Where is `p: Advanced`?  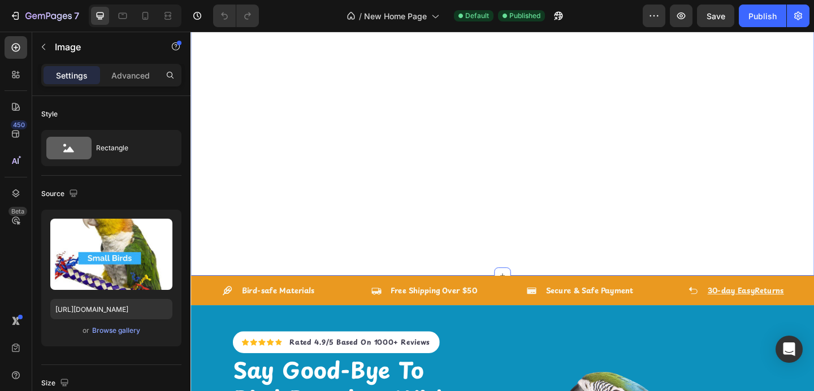
p: Advanced is located at coordinates (131, 75).